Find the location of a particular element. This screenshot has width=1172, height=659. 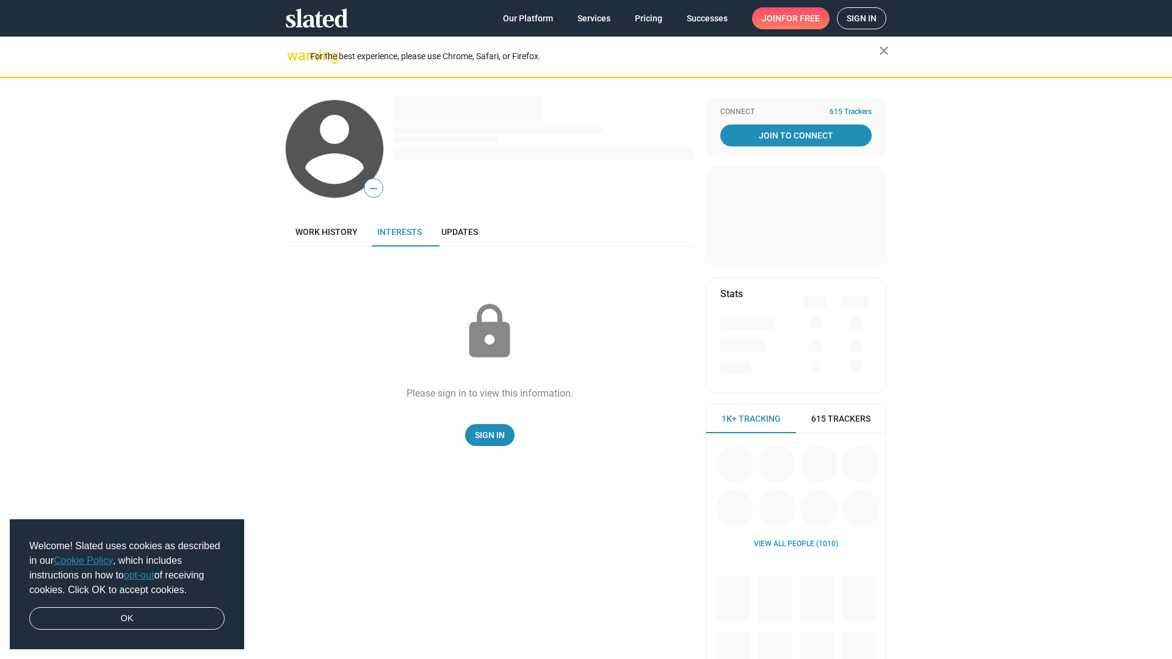

span: Interests is located at coordinates (399, 232).